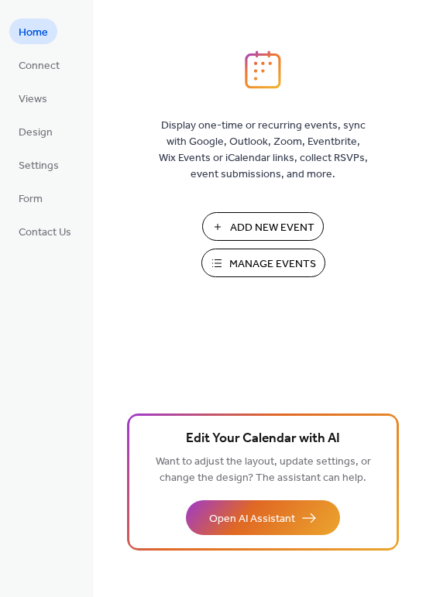 The height and width of the screenshot is (597, 433). What do you see at coordinates (263, 263) in the screenshot?
I see `button: Manage Events` at bounding box center [263, 263].